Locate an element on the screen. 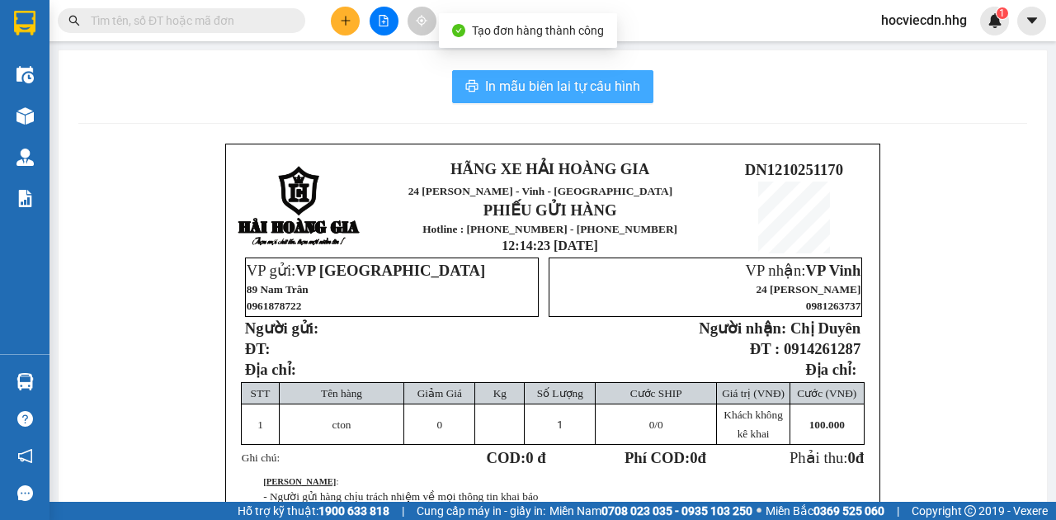 The height and width of the screenshot is (520, 1056). span: 0981263737 is located at coordinates (834, 305).